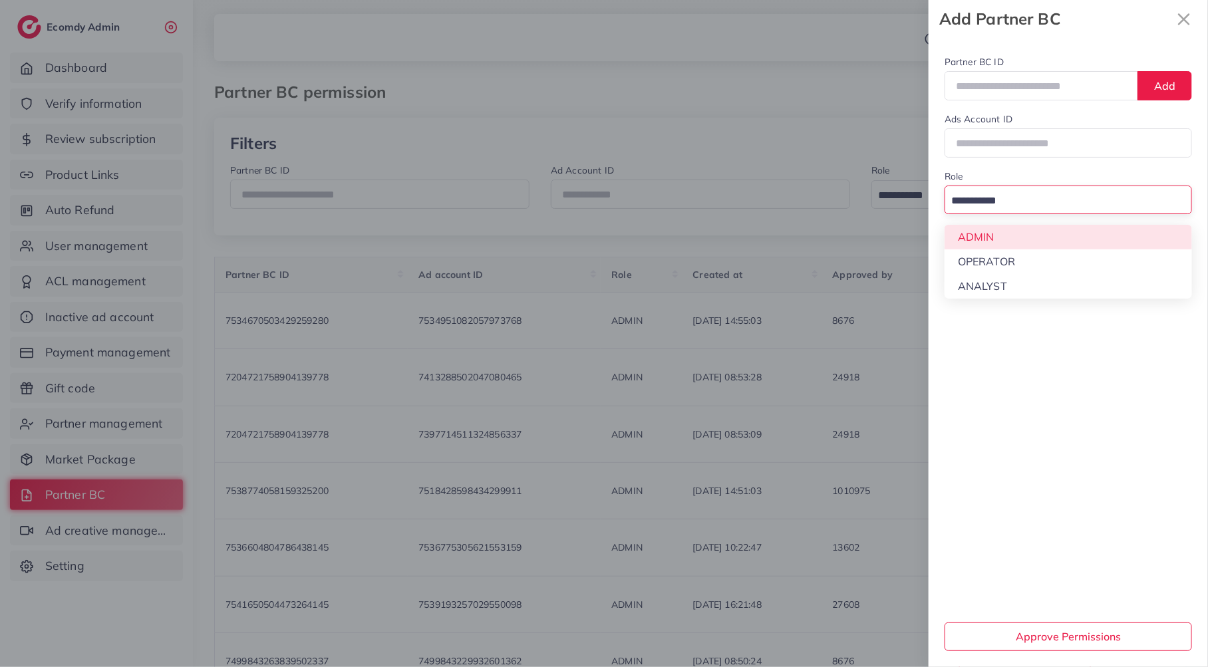 This screenshot has width=1208, height=667. What do you see at coordinates (1184, 19) in the screenshot?
I see `svg: x` at bounding box center [1184, 19].